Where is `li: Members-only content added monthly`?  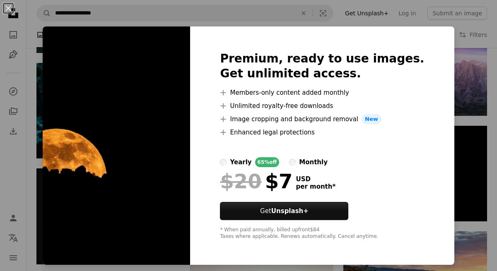 li: Members-only content added monthly is located at coordinates (322, 93).